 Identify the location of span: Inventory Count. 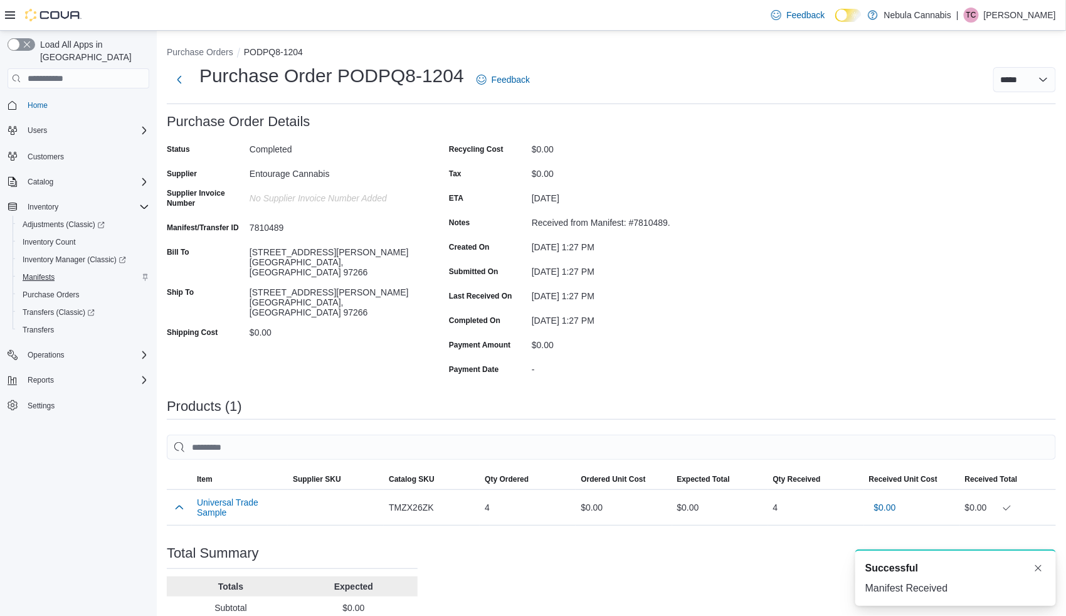
(49, 242).